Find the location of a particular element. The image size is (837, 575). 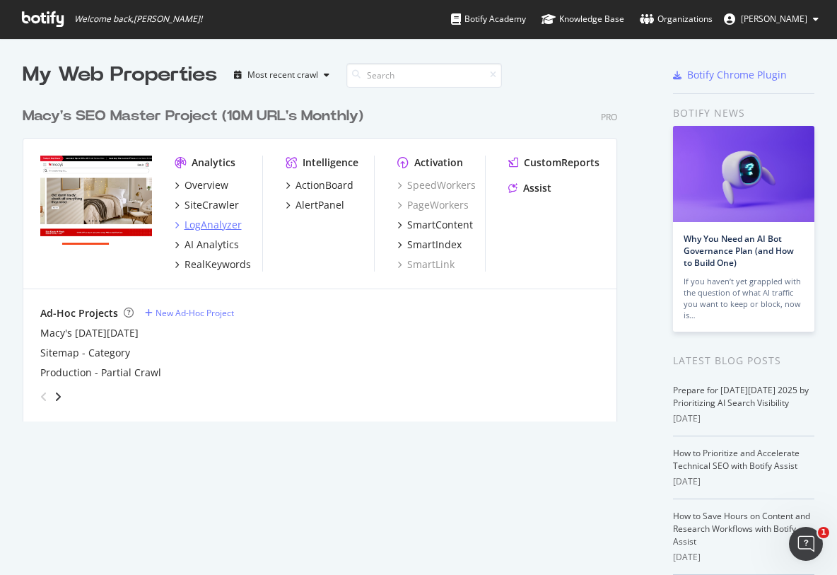

img: Why You Need an AI Bot Governance Plan (and How to Build One) is located at coordinates (744, 174).